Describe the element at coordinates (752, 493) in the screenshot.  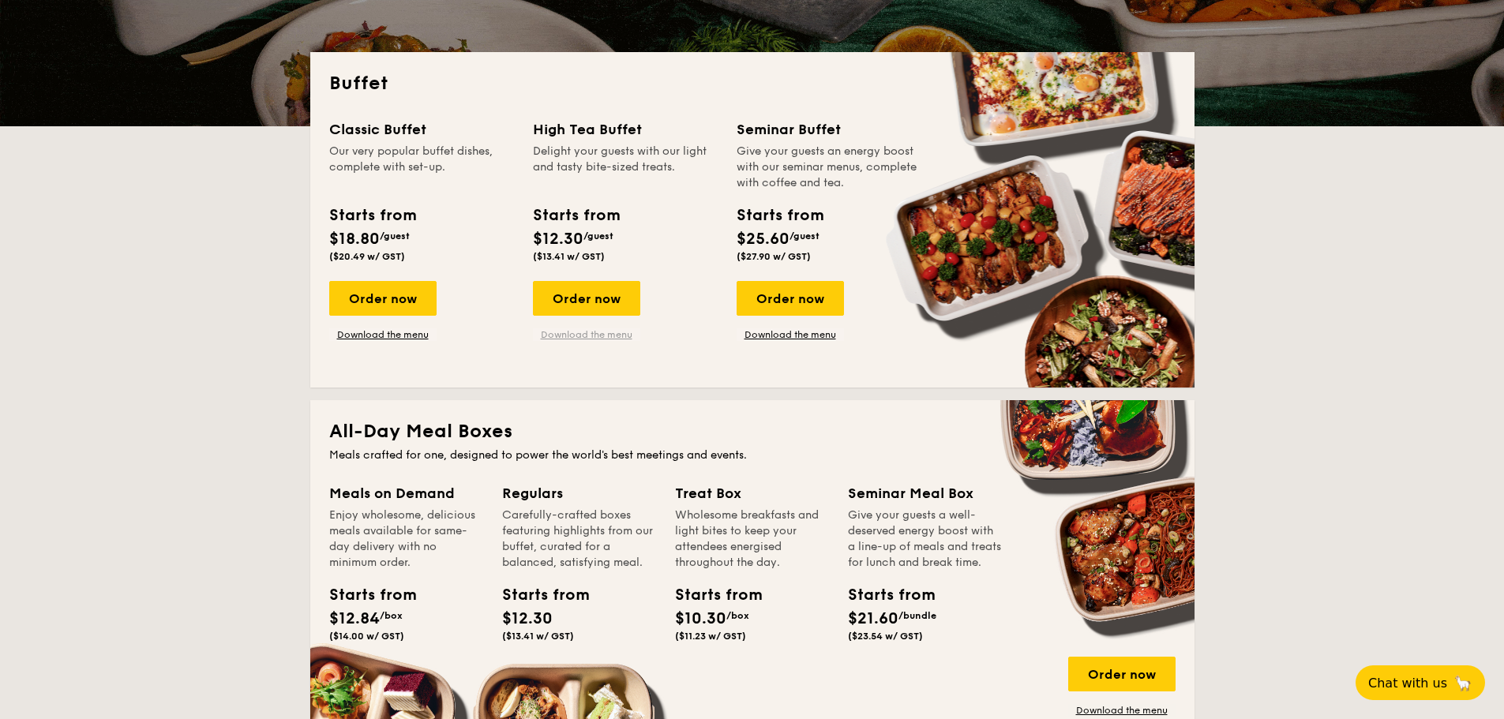
I see `div: Treat Box` at that location.